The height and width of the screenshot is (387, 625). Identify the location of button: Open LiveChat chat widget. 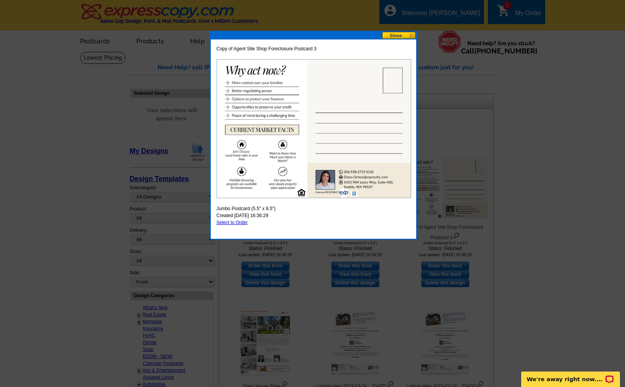
(94, 17).